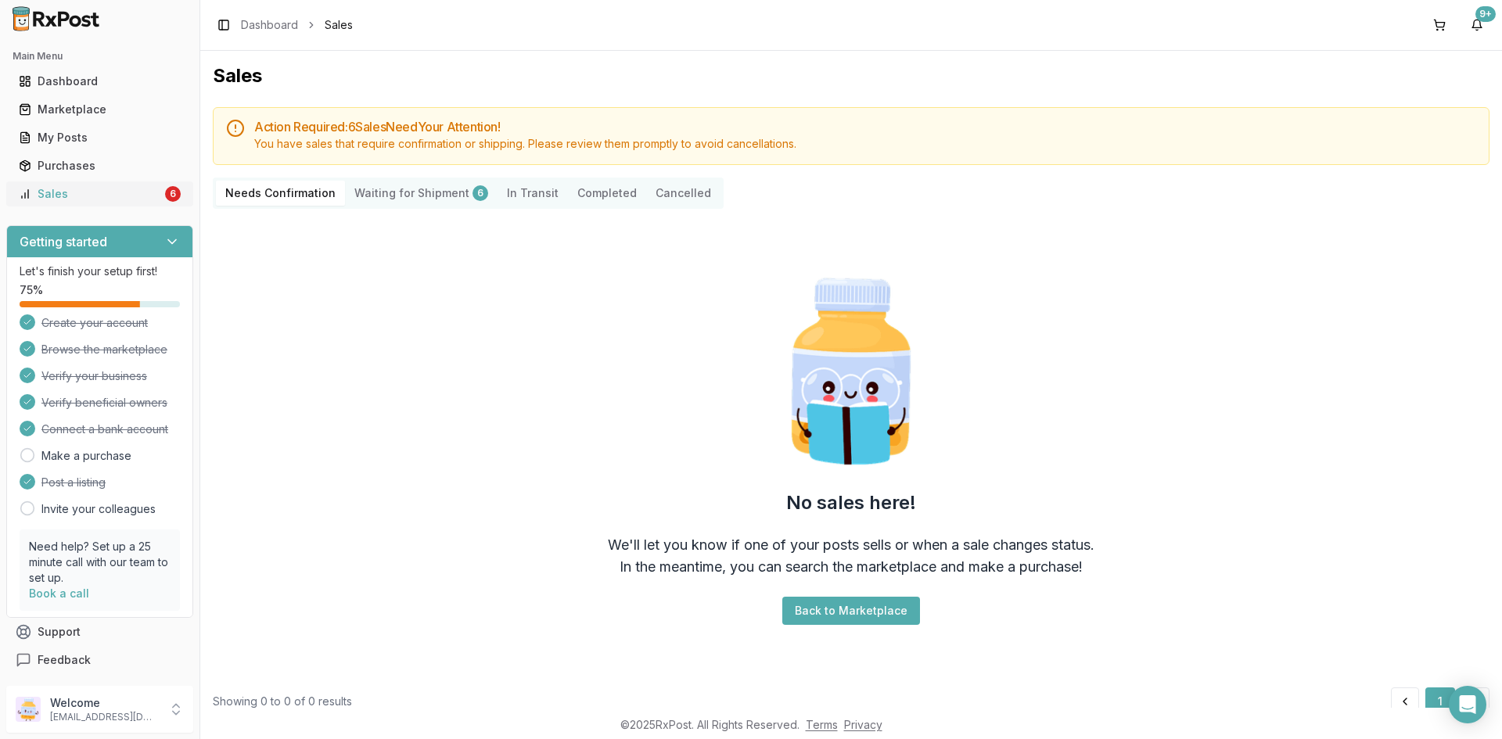  What do you see at coordinates (99, 138) in the screenshot?
I see `button: My Posts` at bounding box center [99, 138].